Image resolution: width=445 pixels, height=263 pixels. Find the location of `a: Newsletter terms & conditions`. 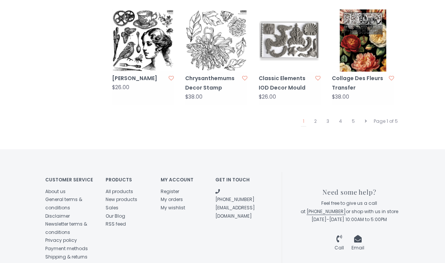

a: Newsletter terms & conditions is located at coordinates (66, 228).